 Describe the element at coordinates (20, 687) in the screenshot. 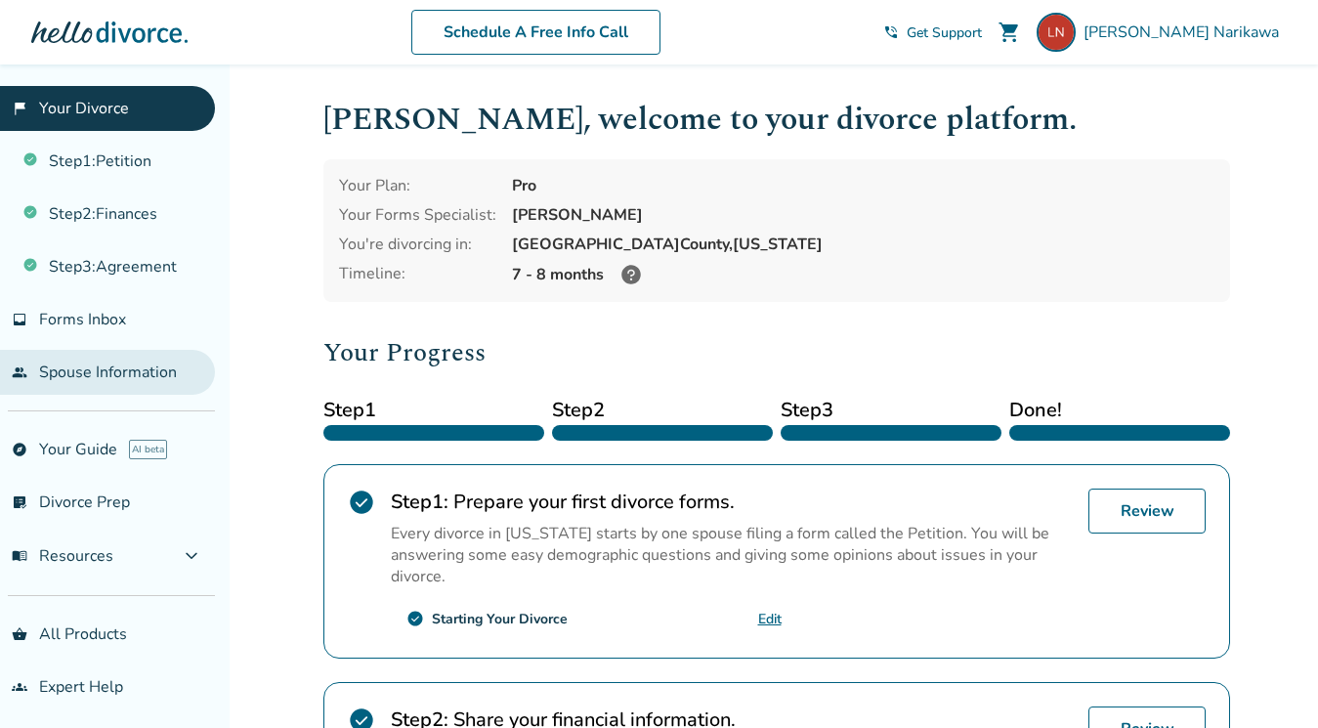

I see `span: groups` at that location.